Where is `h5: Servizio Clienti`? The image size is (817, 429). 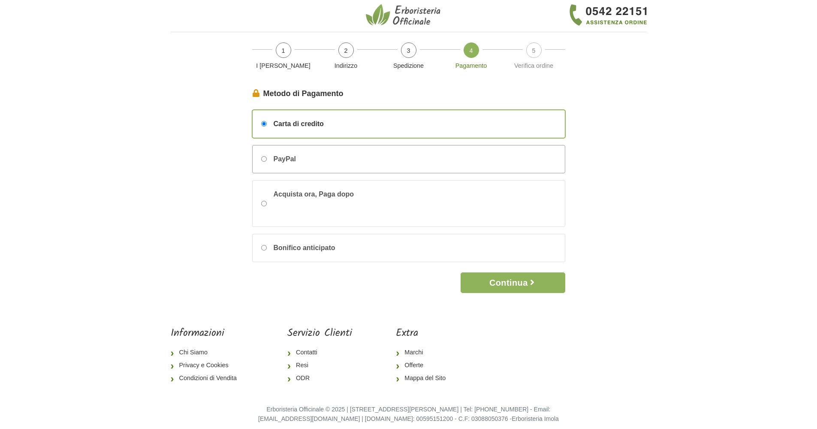 h5: Servizio Clienti is located at coordinates (320, 333).